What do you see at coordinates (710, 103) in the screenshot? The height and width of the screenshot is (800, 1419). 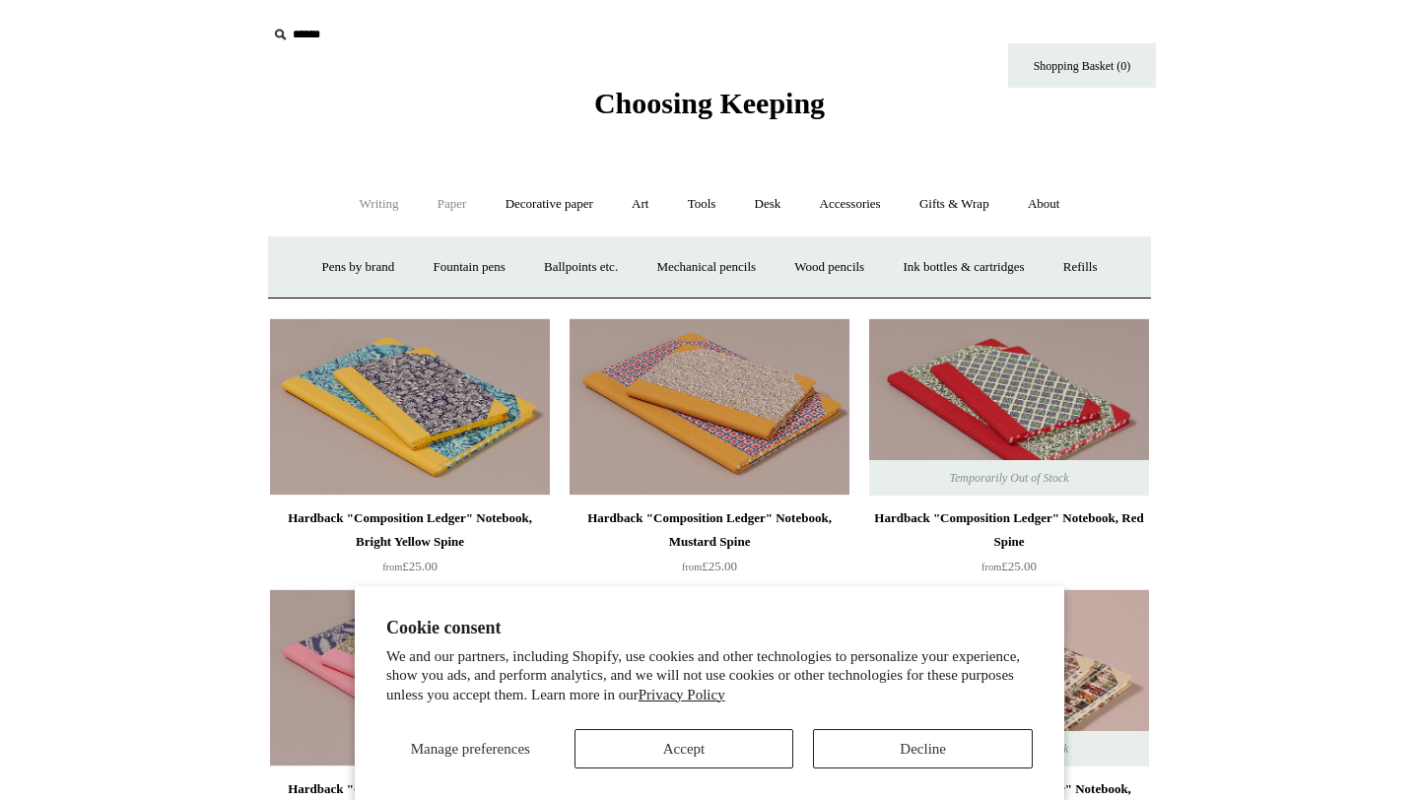 I see `span: Choosing Keeping` at bounding box center [710, 103].